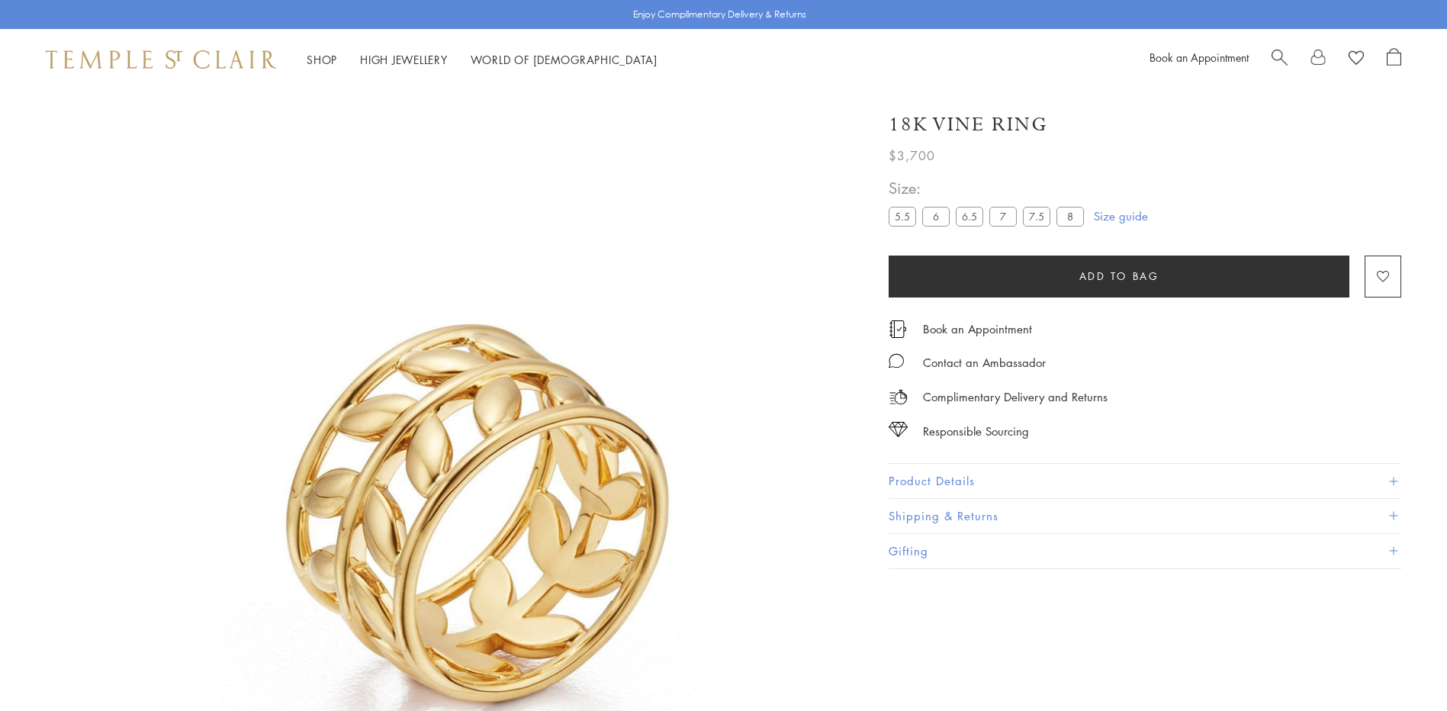  I want to click on button: Shipping & Returns, so click(1145, 516).